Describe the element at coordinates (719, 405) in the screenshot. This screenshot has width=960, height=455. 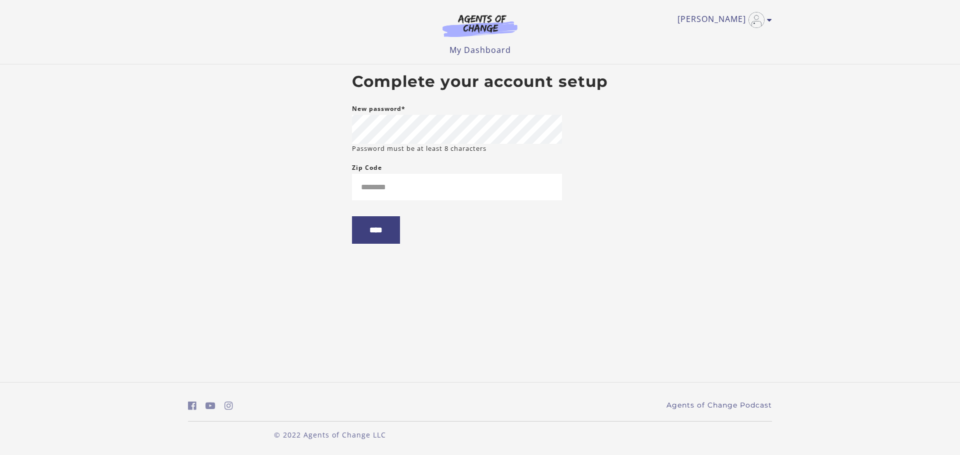
I see `a: Agents of Change Podcast` at that location.